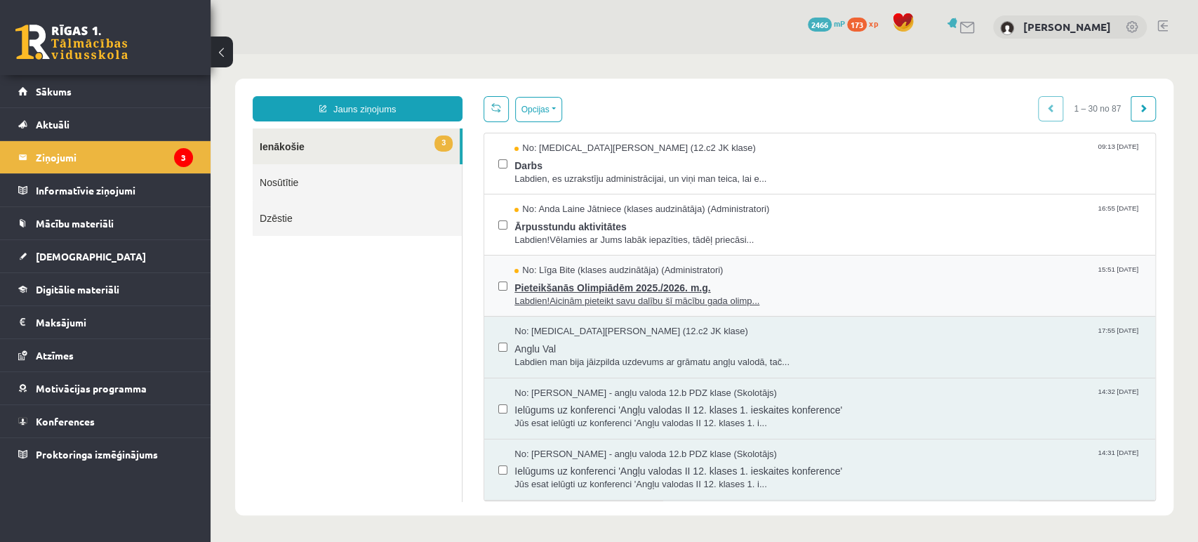 The width and height of the screenshot is (1198, 542). Describe the element at coordinates (147, 128) in the screenshot. I see `a: Nosūtītie` at that location.